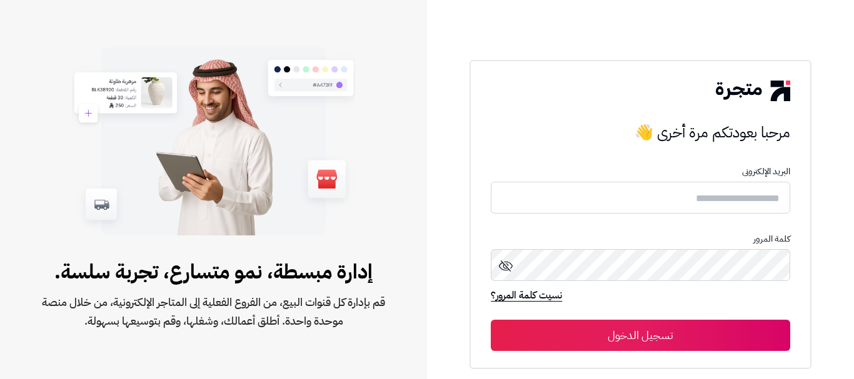 Image resolution: width=854 pixels, height=379 pixels. What do you see at coordinates (640, 172) in the screenshot?
I see `p: البريد الإلكترونى` at bounding box center [640, 172].